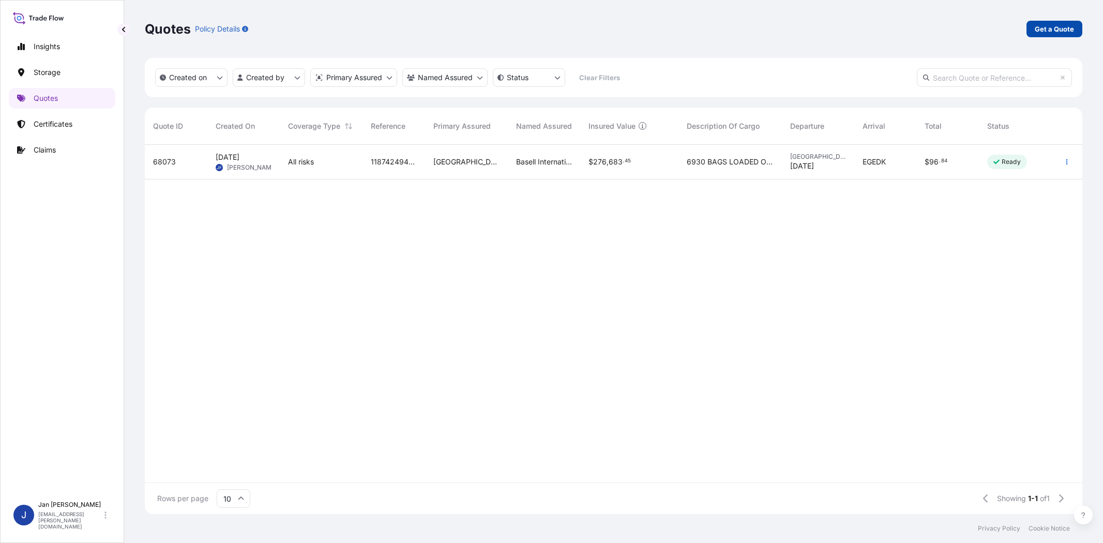  What do you see at coordinates (168, 126) in the screenshot?
I see `span: Quote ID` at bounding box center [168, 126].